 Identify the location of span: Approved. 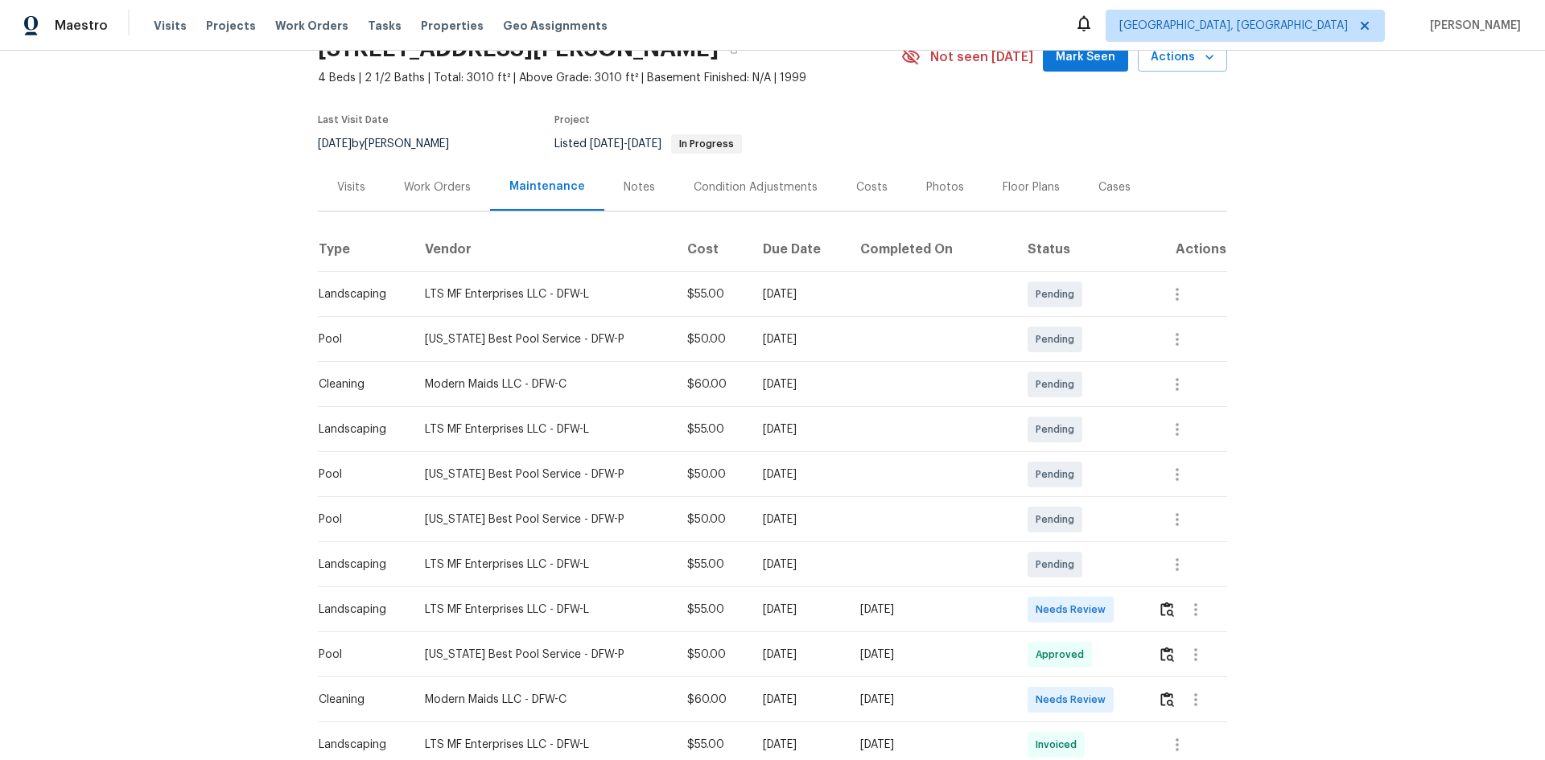
(1063, 655).